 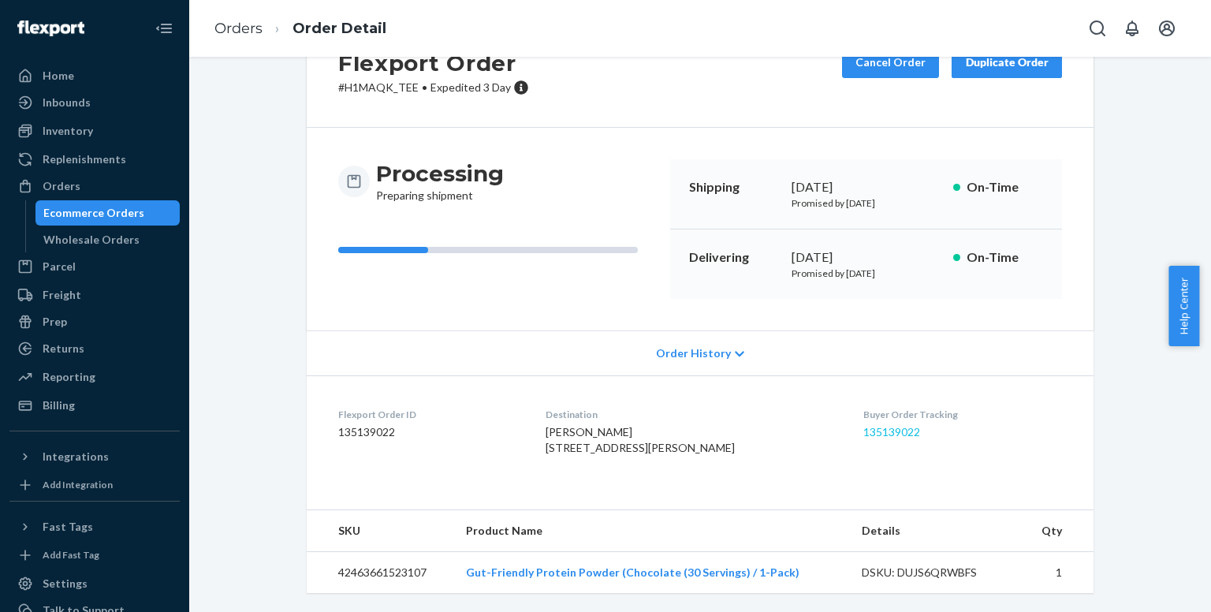 What do you see at coordinates (734, 187) in the screenshot?
I see `p: Shipping` at bounding box center [734, 187].